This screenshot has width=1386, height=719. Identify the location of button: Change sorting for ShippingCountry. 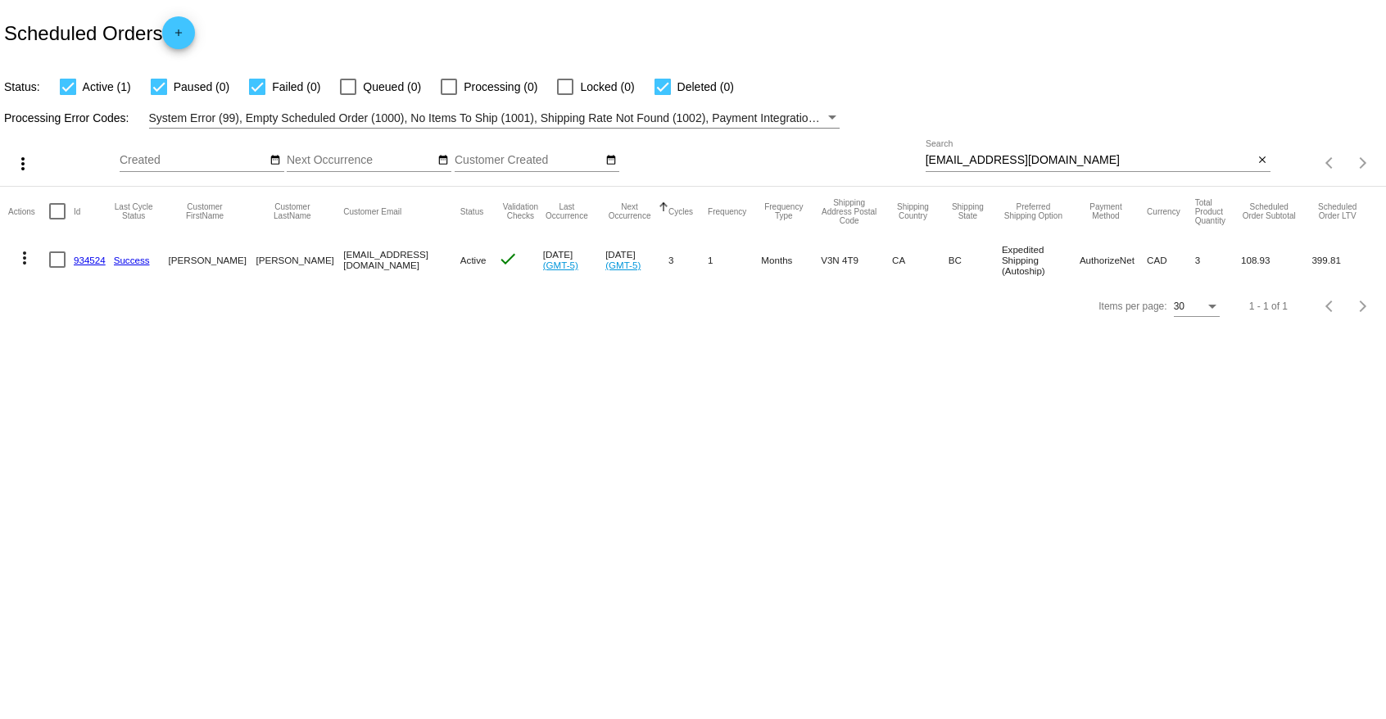
(913, 211).